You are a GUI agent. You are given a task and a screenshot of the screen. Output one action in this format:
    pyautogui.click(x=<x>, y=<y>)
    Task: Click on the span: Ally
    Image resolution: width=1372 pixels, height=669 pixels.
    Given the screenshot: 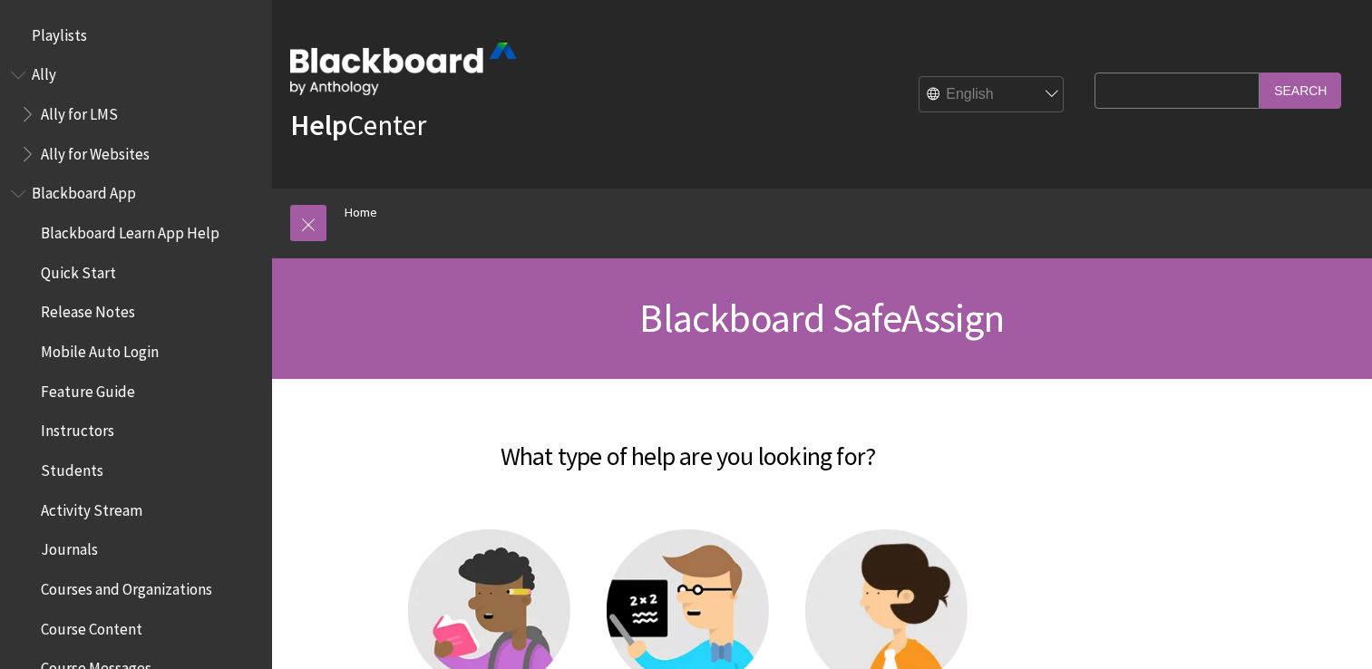 What is the action you would take?
    pyautogui.click(x=44, y=72)
    